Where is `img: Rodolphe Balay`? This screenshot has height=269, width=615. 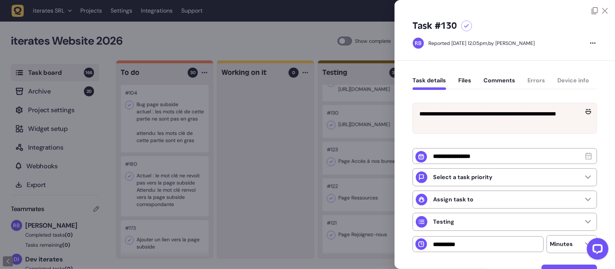 img: Rodolphe Balay is located at coordinates (418, 43).